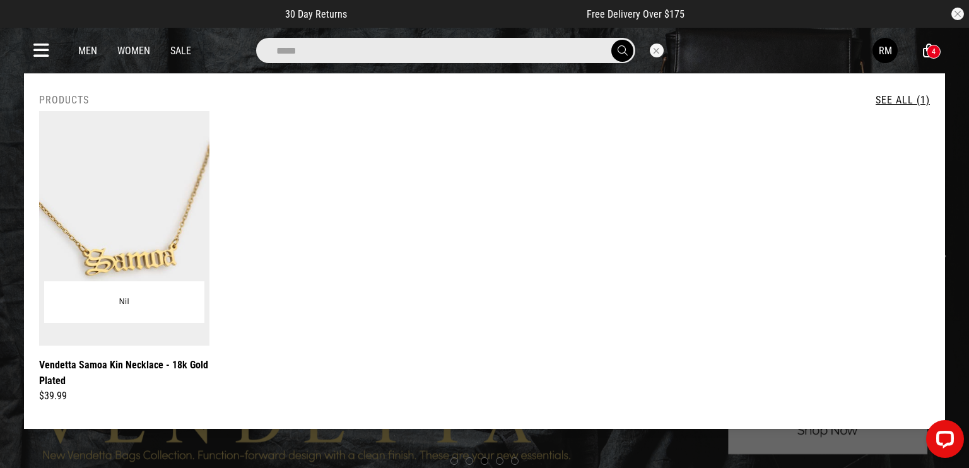  Describe the element at coordinates (929, 50) in the screenshot. I see `a: 4` at that location.